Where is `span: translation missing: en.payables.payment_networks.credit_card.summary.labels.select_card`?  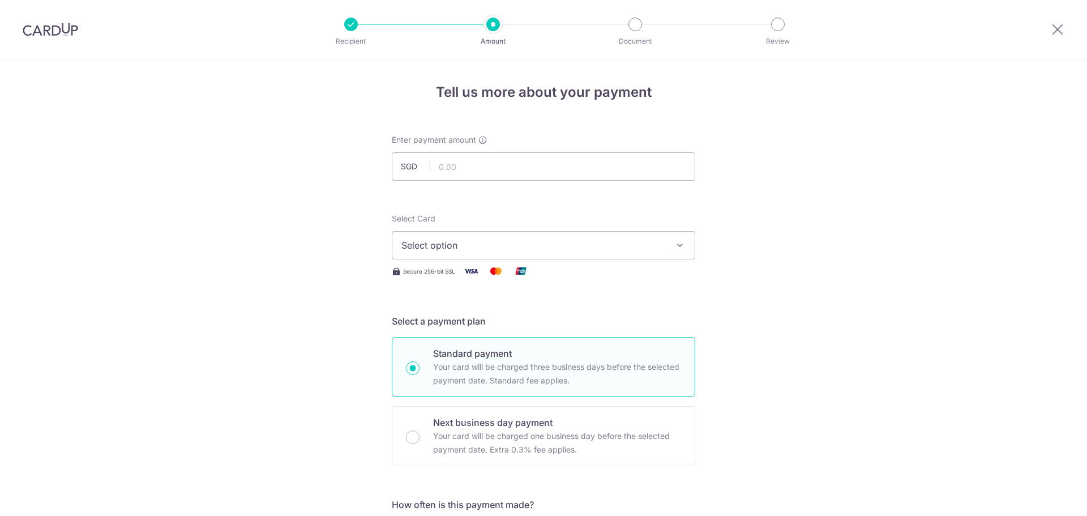 span: translation missing: en.payables.payment_networks.credit_card.summary.labels.select_card is located at coordinates (413, 218).